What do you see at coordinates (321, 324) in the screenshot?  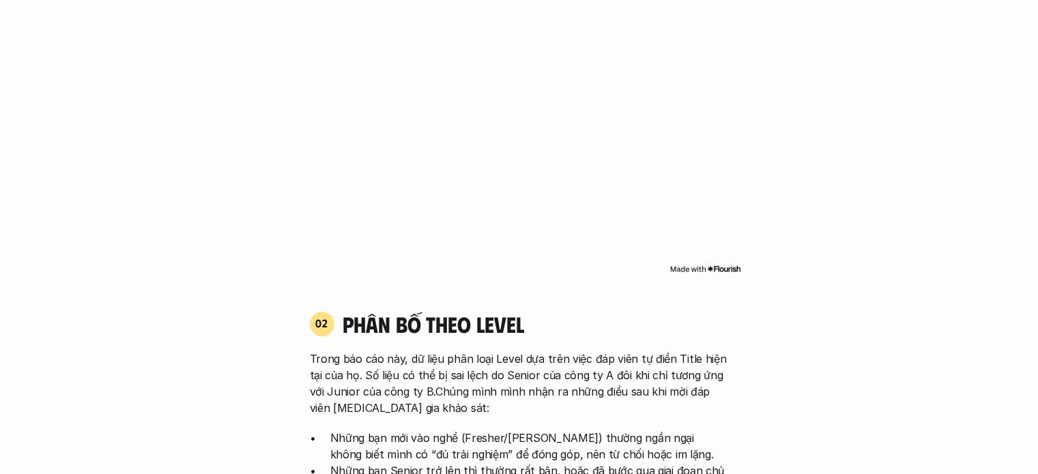 I see `p: 02` at bounding box center [321, 324].